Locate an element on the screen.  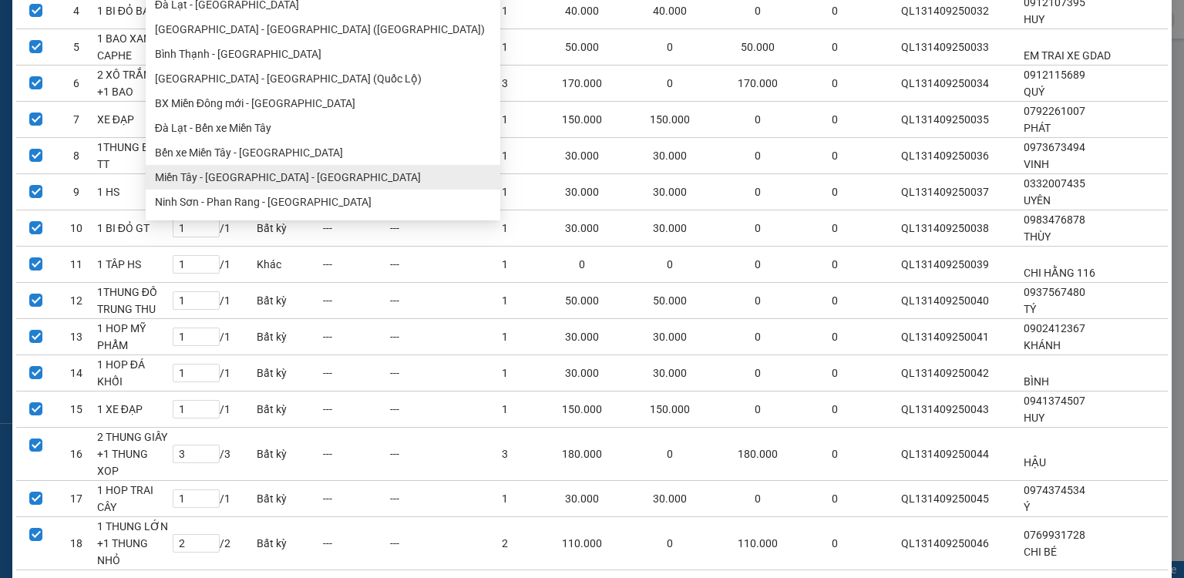
td: 1 THUNG LỚN +1 THUNG NHỎ is located at coordinates (134, 544).